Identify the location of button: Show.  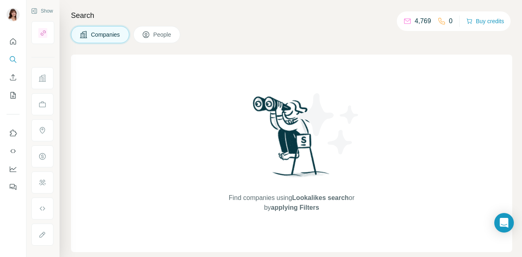
(42, 11).